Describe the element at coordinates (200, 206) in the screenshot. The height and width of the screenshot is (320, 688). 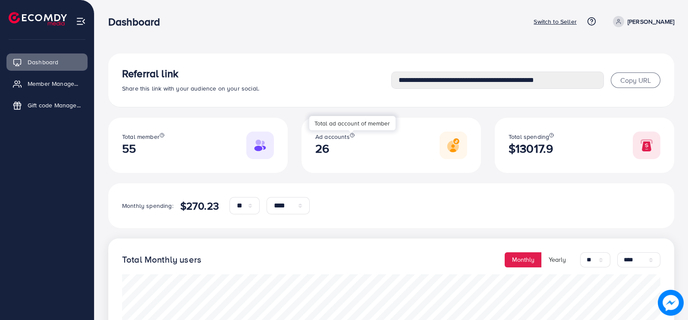
I see `h4: $270.23` at that location.